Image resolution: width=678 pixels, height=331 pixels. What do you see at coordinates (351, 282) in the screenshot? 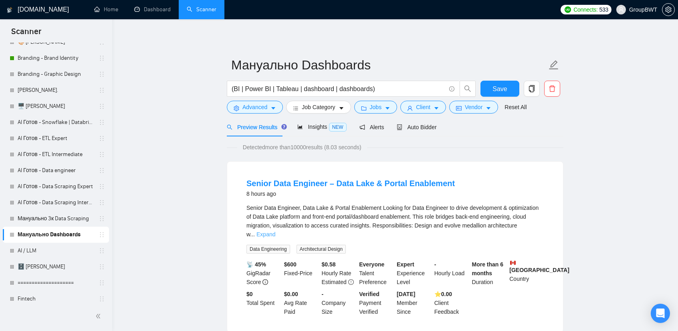
I see `span: exclamation-circle` at bounding box center [351, 282].